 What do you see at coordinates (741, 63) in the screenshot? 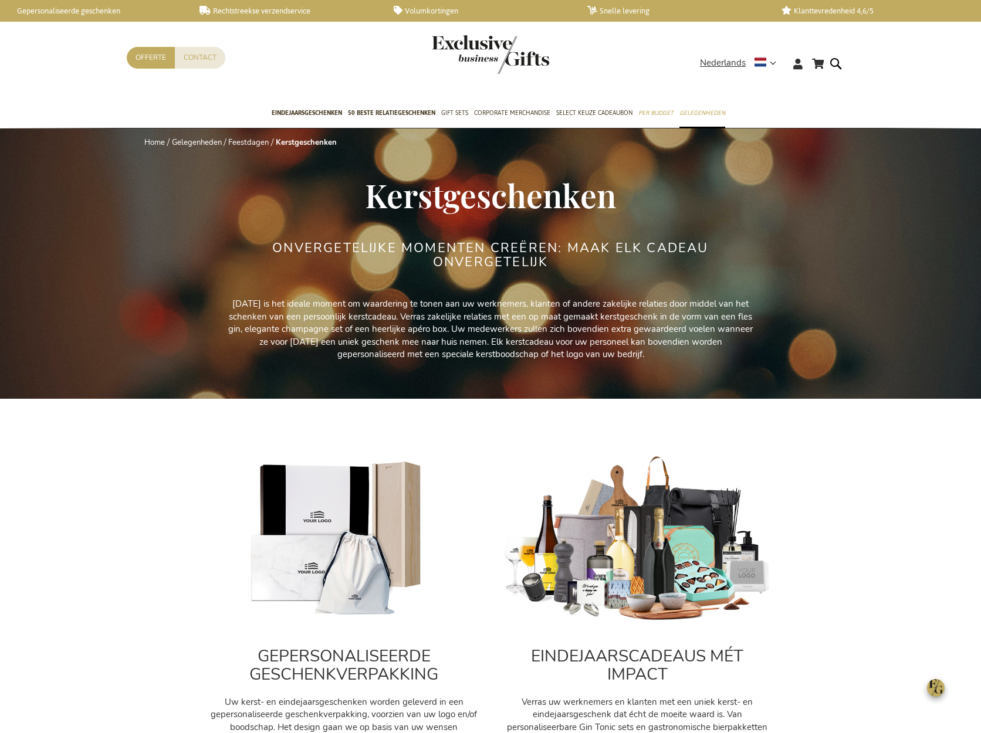
I see `div: Nederlands` at bounding box center [741, 63].